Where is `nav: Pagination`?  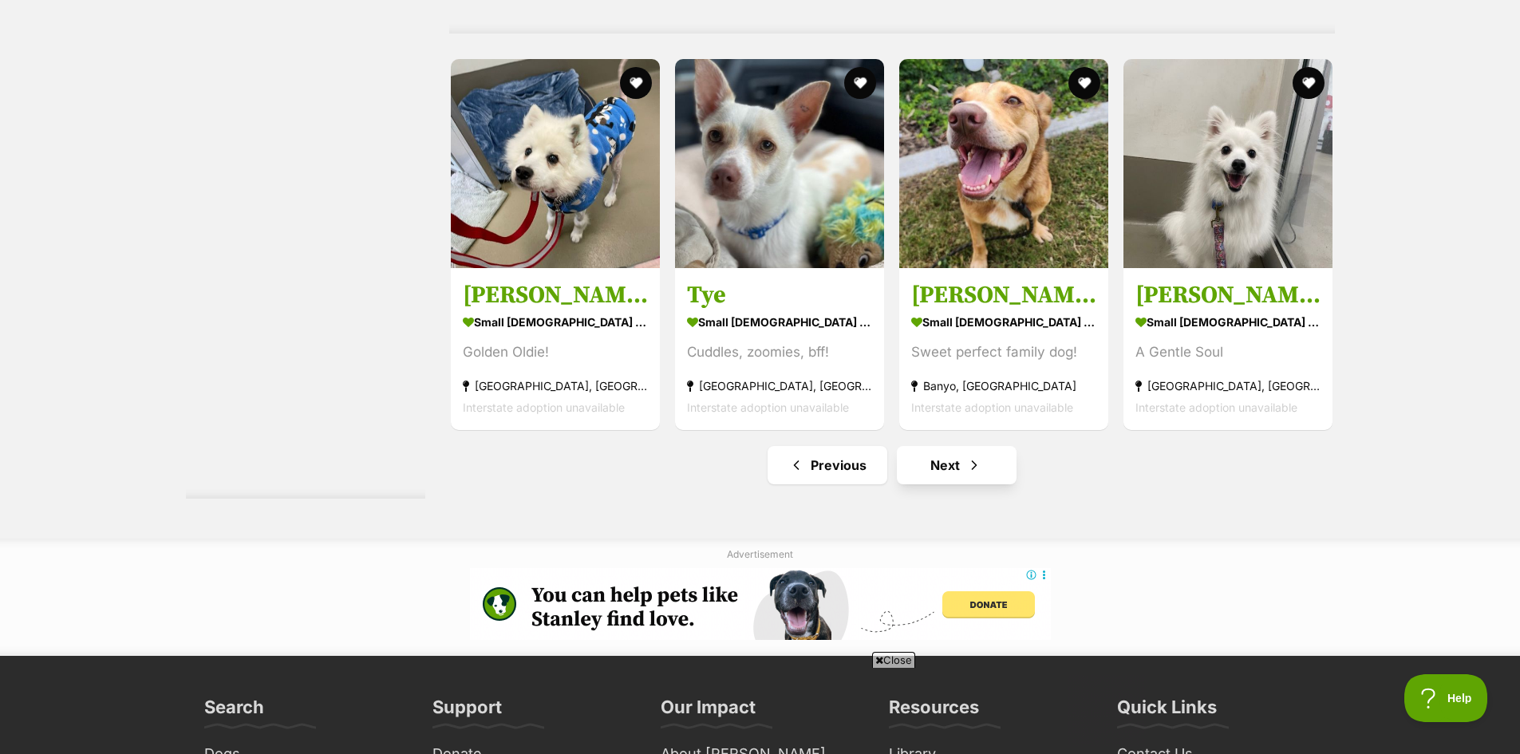
nav: Pagination is located at coordinates (892, 465).